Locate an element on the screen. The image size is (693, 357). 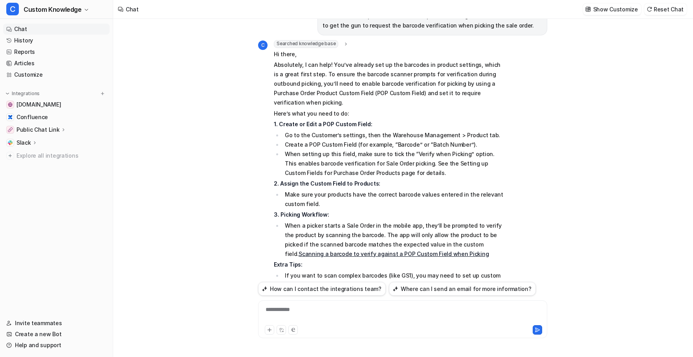
li: Go to the Customer’s settings, then the Warehouse Management > Product tab. is located at coordinates (393, 135).